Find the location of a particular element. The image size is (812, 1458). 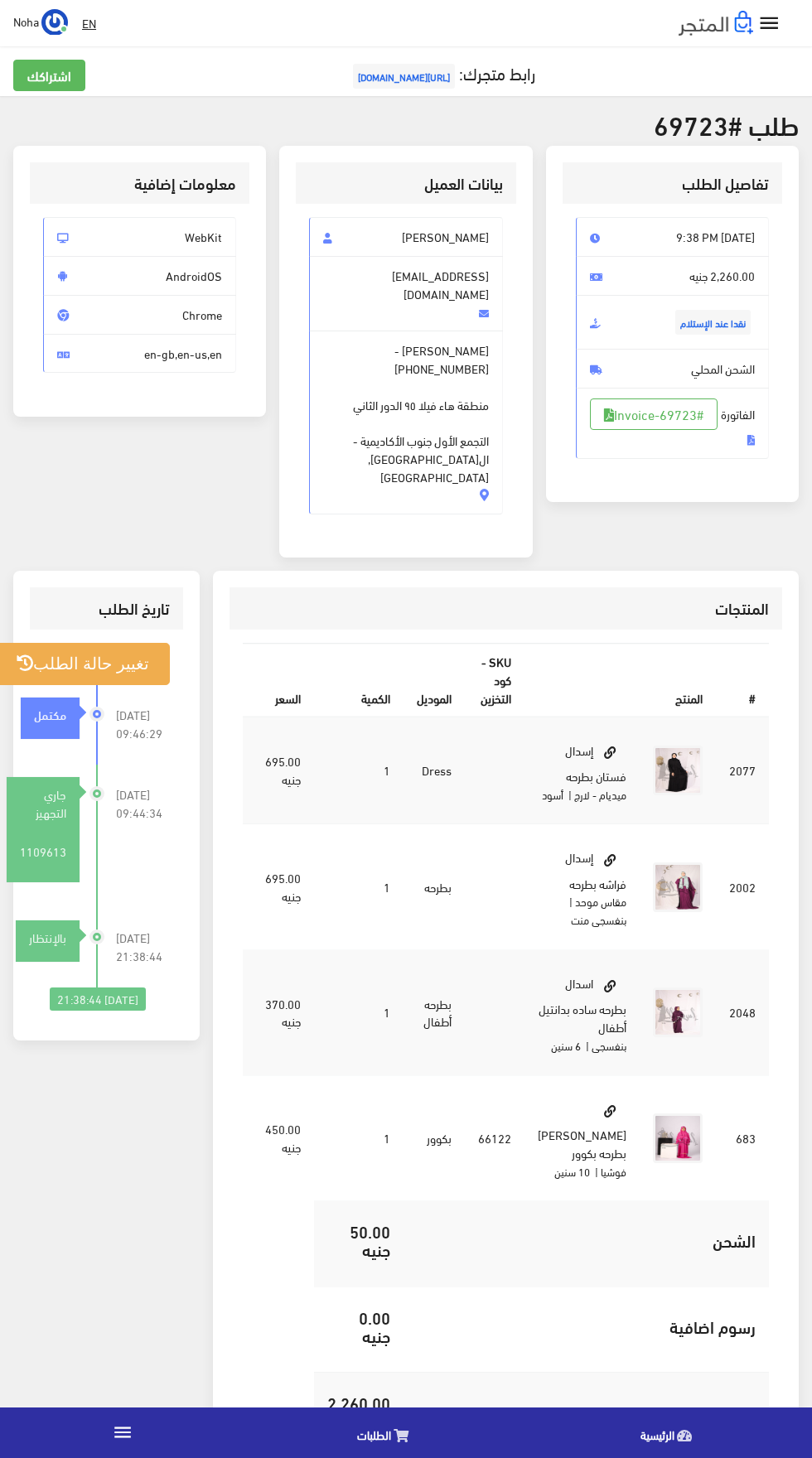

td: بطرحه is located at coordinates (434, 888).